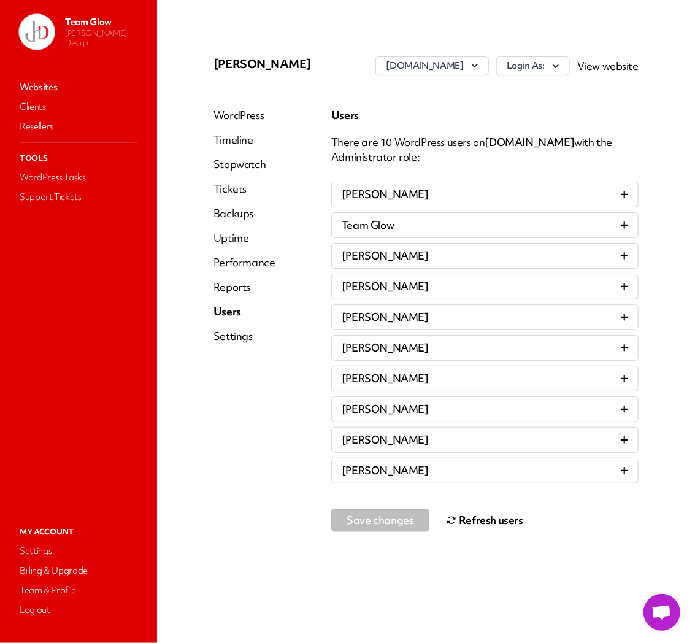 Image resolution: width=695 pixels, height=643 pixels. I want to click on a: Team & Profile, so click(79, 590).